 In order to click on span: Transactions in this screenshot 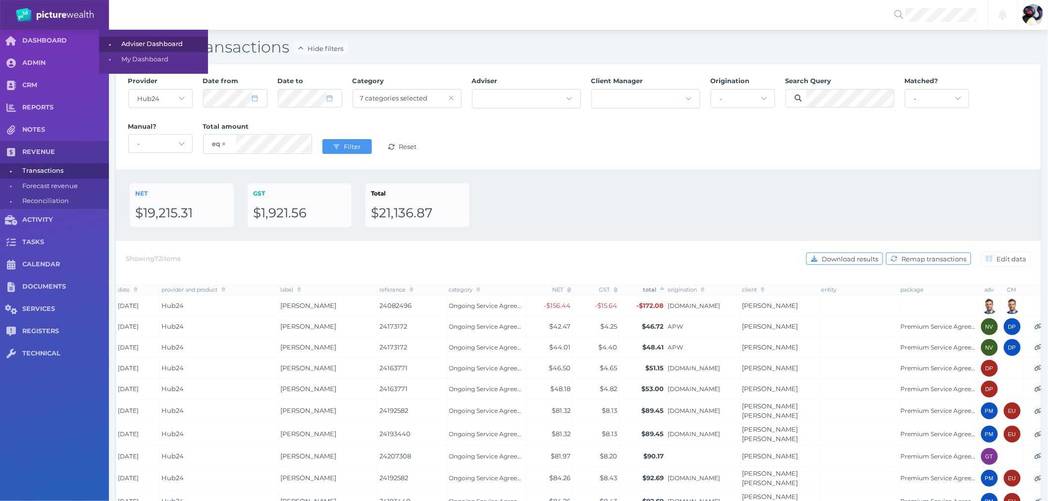, I will do `click(64, 171)`.